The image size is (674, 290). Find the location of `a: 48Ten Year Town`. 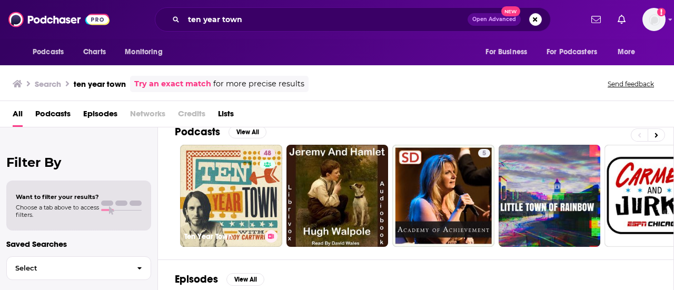

a: 48Ten Year Town is located at coordinates (231, 196).